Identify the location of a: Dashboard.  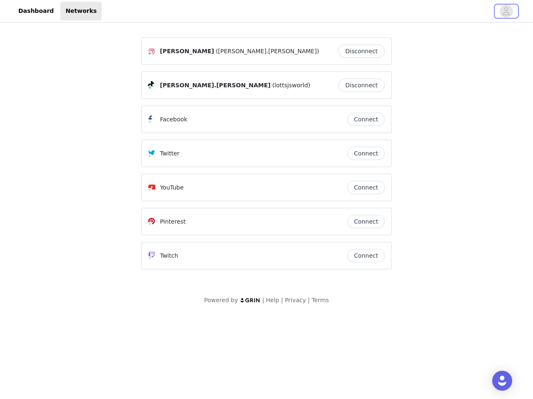
(36, 11).